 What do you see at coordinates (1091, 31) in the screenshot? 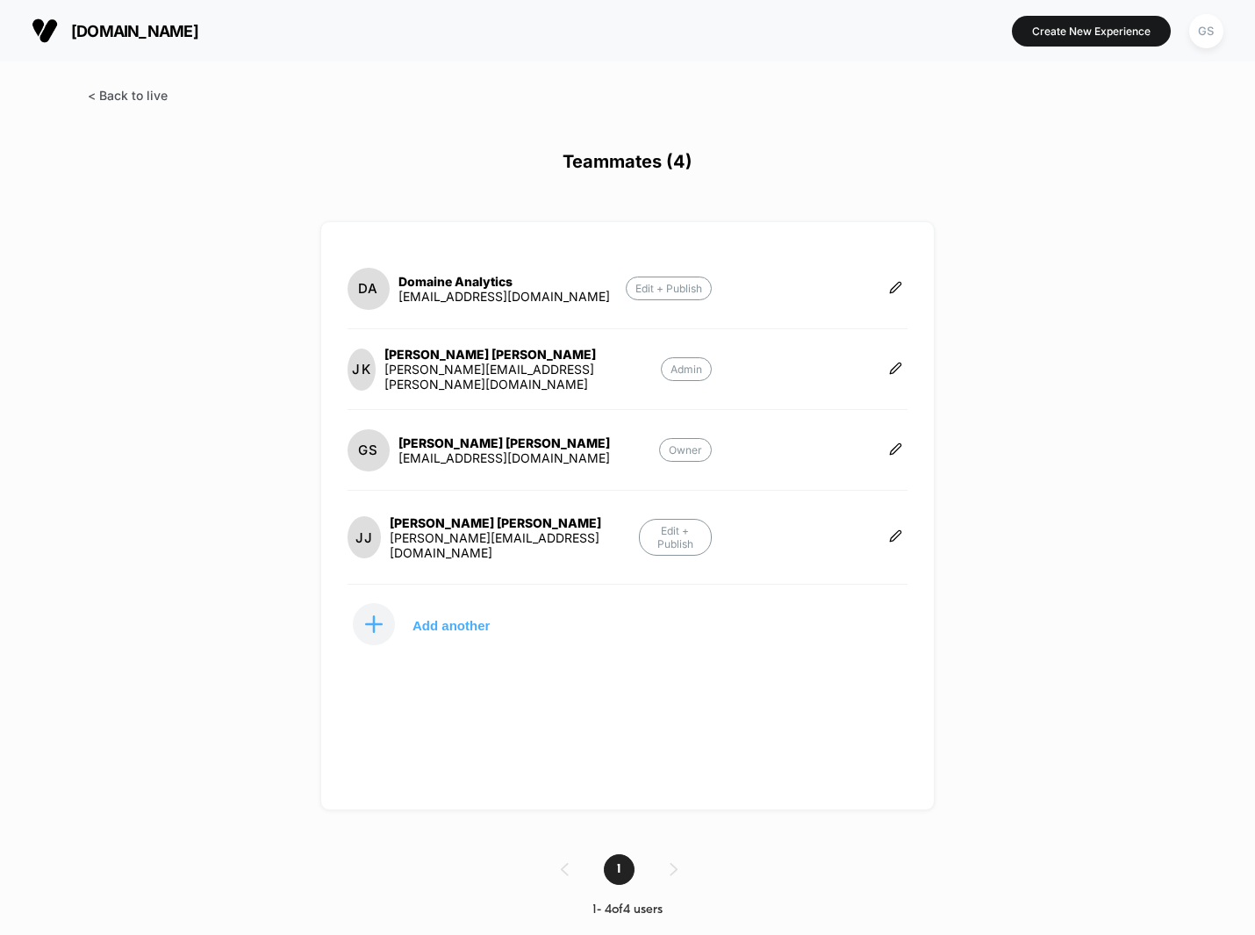
I see `button: Create New Experience` at bounding box center [1091, 31].